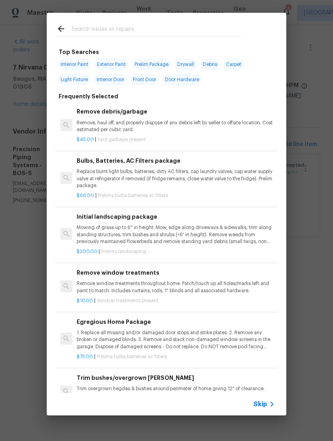 The height and width of the screenshot is (441, 333). Describe the element at coordinates (182, 80) in the screenshot. I see `span: Door Hardware` at that location.